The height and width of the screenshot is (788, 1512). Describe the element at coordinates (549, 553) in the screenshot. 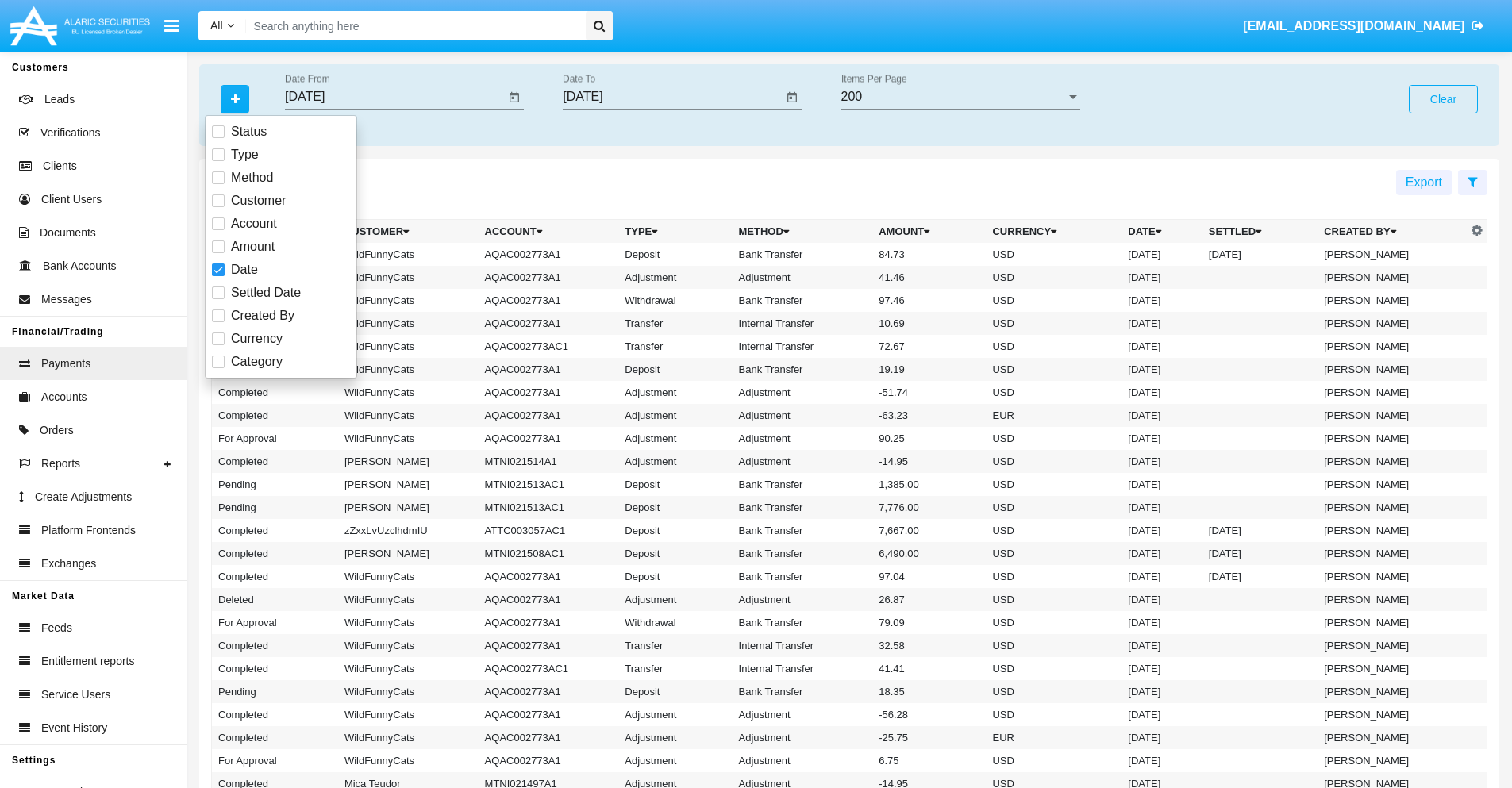

I see `td: MTNI021508AC1` at that location.